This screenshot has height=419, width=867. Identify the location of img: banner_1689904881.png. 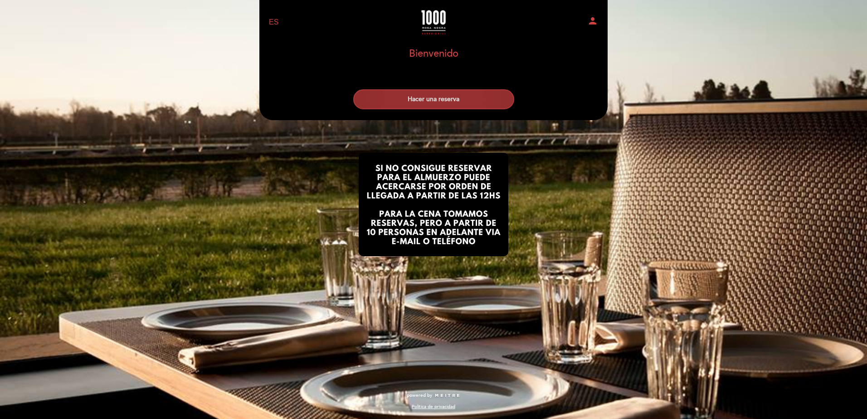
(434, 205).